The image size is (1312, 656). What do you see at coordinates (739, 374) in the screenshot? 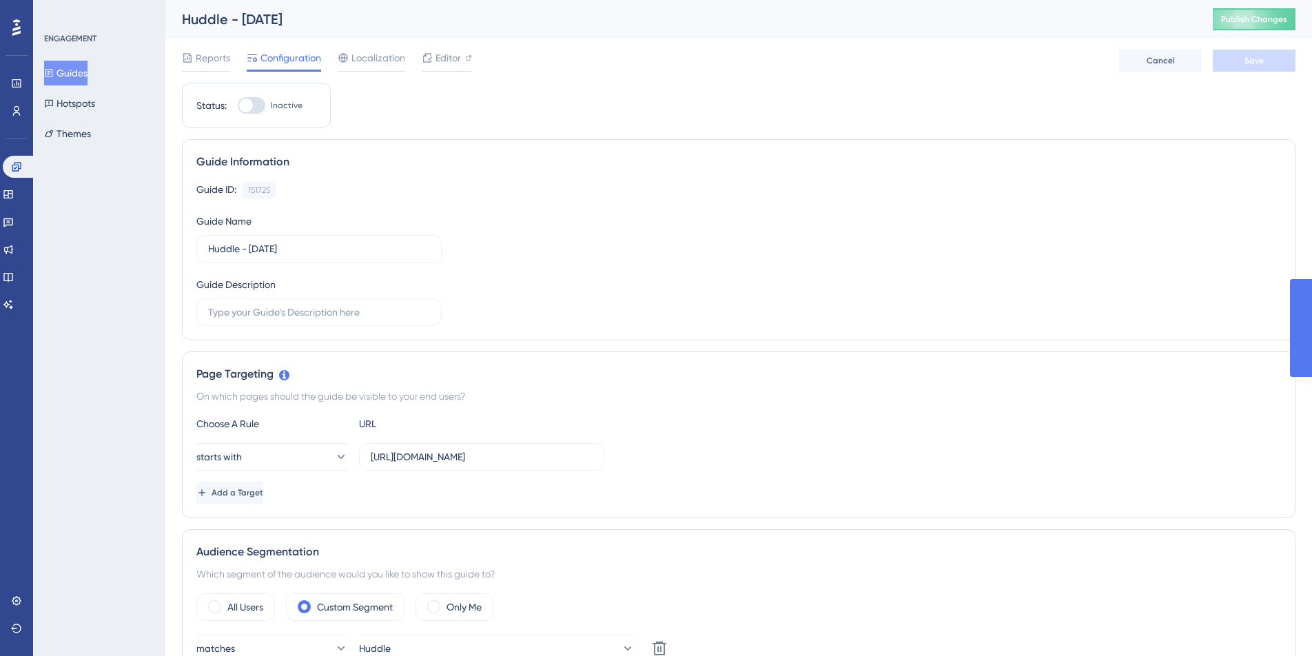
I see `div: Page Targeting` at bounding box center [739, 374].